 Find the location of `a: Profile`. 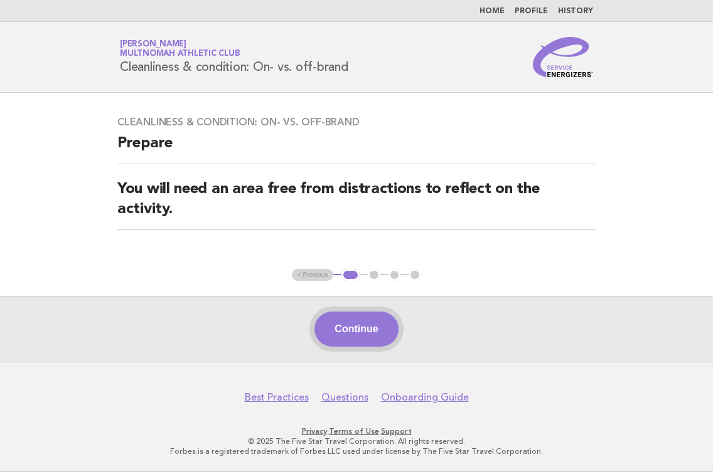

a: Profile is located at coordinates (531, 11).